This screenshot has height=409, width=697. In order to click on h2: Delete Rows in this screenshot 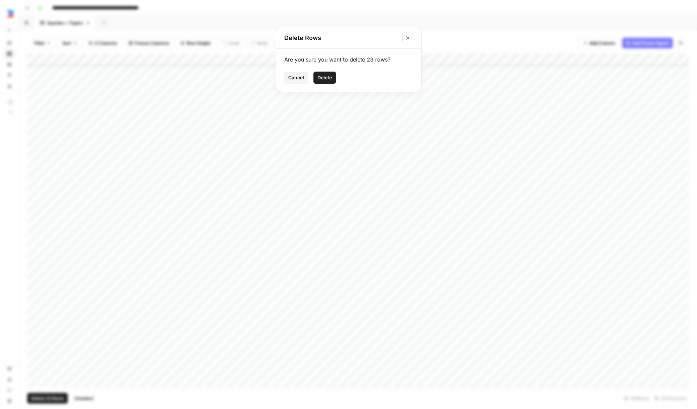, I will do `click(341, 38)`.